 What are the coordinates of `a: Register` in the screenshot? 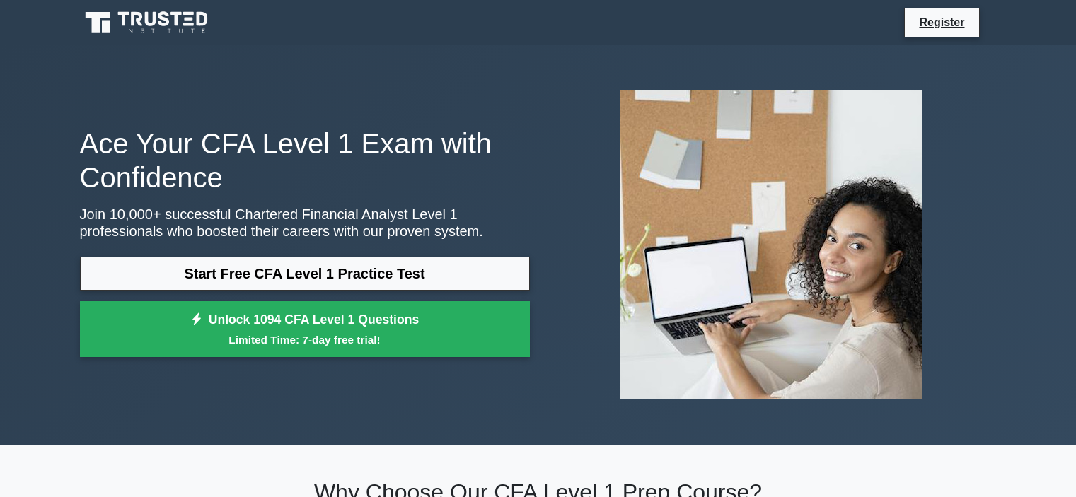 It's located at (941, 22).